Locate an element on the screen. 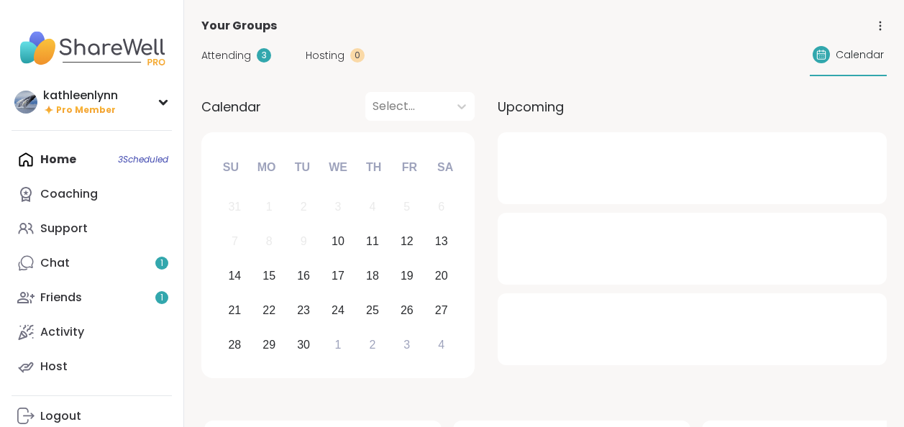 The height and width of the screenshot is (427, 904). div: 30 is located at coordinates (303, 344).